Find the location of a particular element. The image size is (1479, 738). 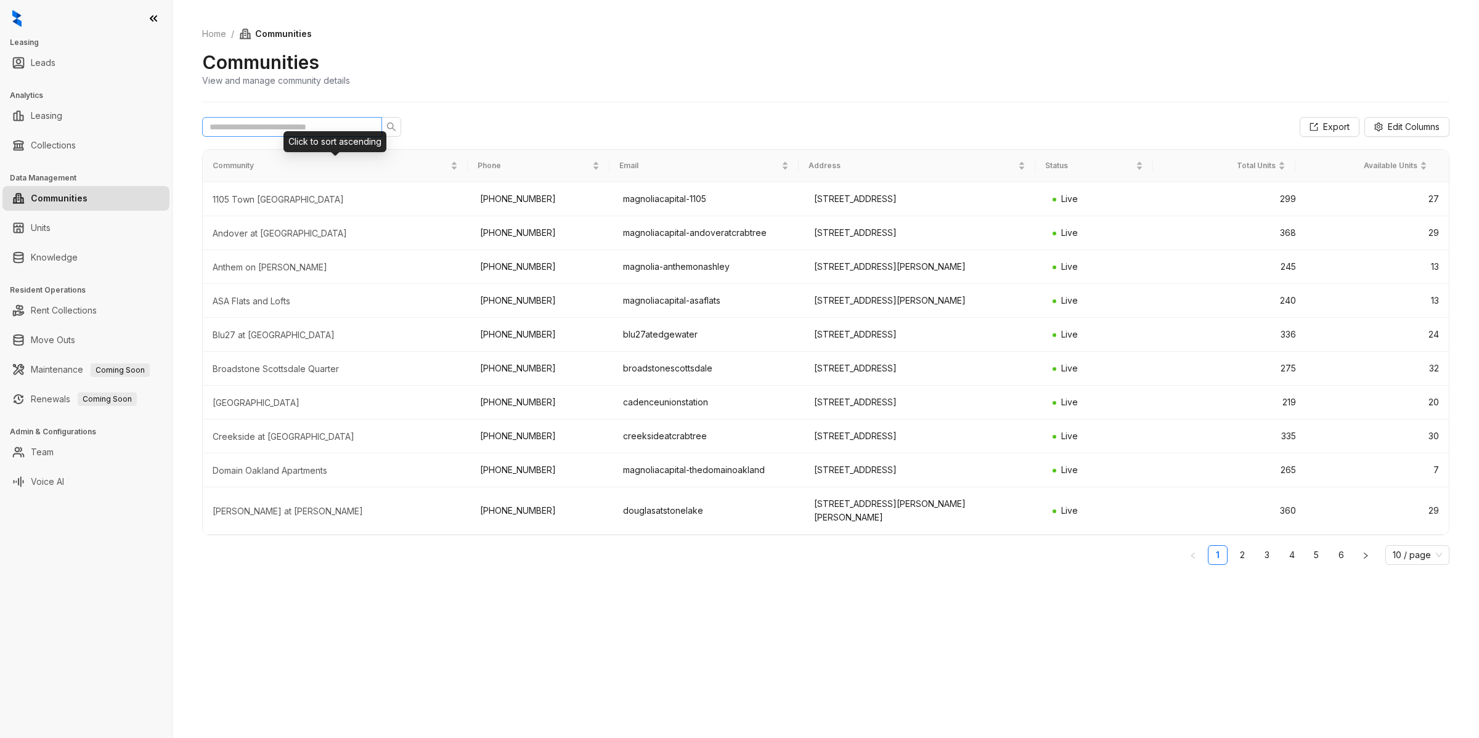

li: Leads is located at coordinates (86, 63).